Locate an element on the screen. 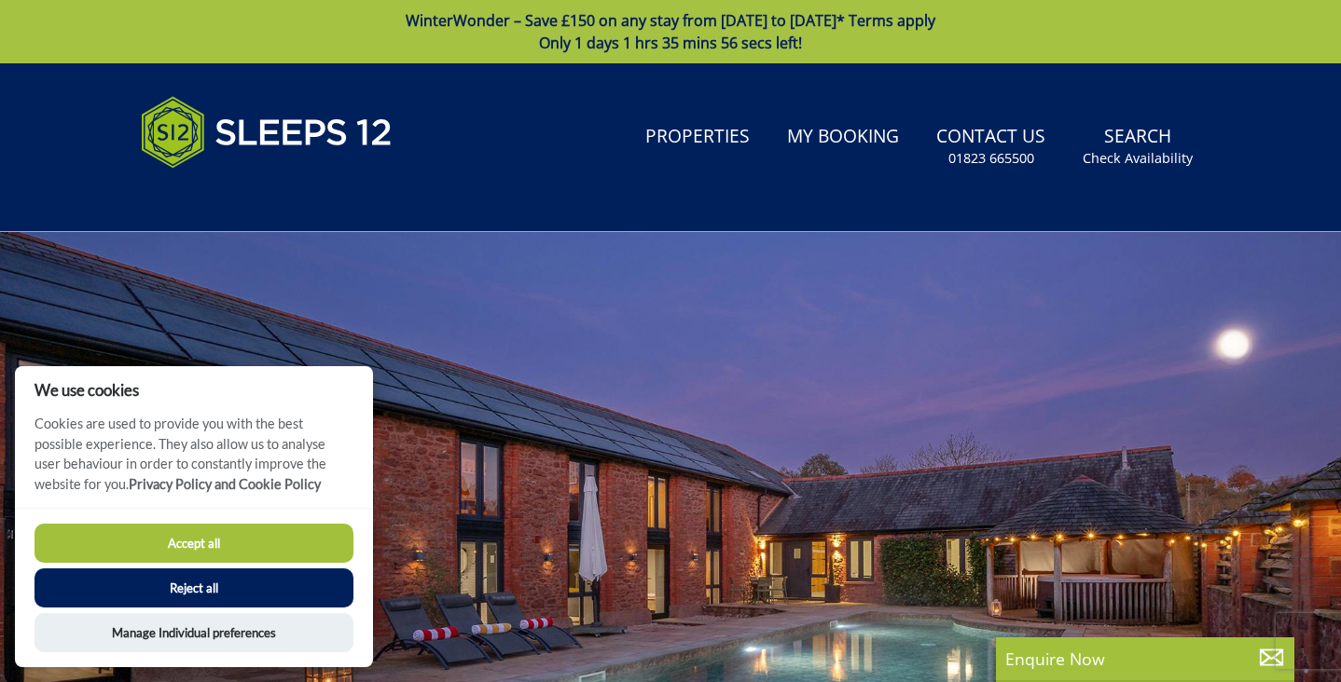 Image resolution: width=1341 pixels, height=682 pixels. a: My Booking is located at coordinates (843, 137).